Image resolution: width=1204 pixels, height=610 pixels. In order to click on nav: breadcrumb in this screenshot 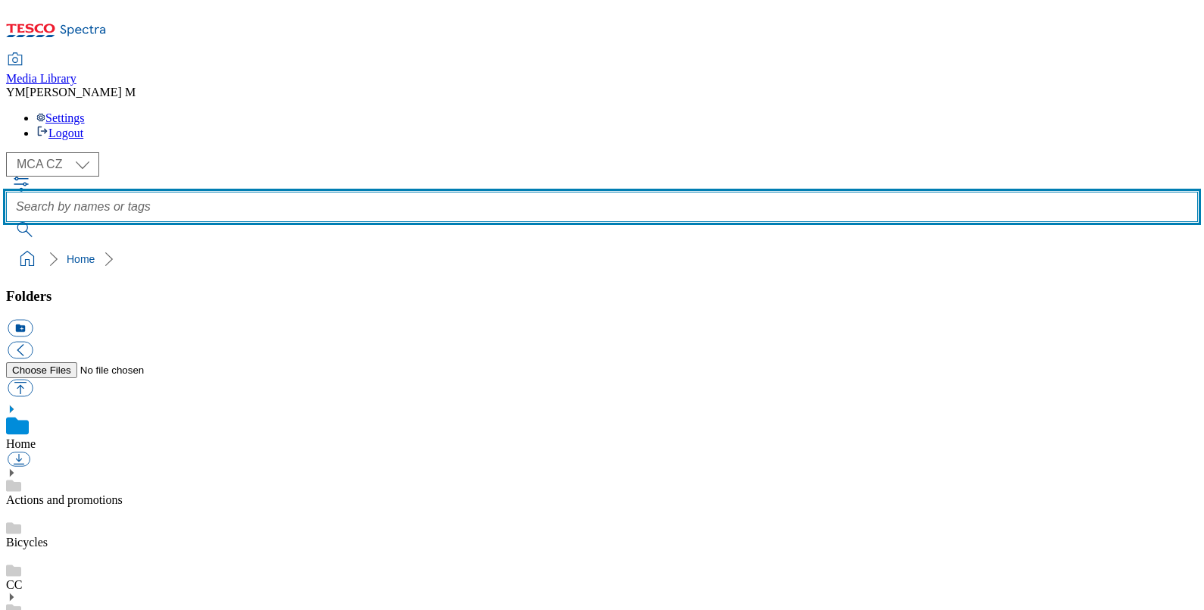, I will do `click(602, 259)`.